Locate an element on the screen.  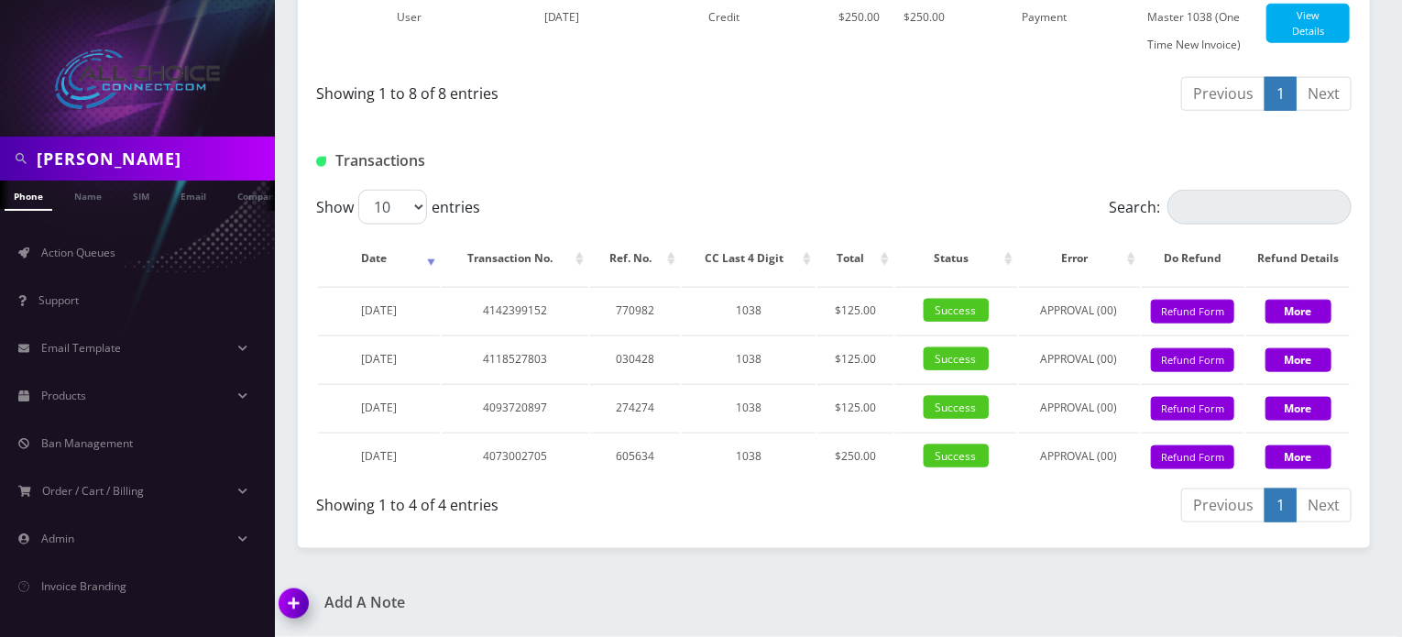
img: Transactions is located at coordinates (321, 161).